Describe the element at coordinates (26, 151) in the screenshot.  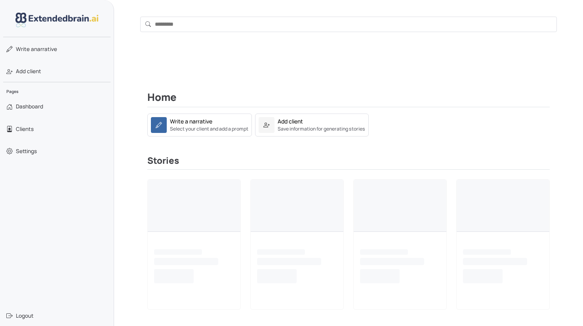
I see `span: Settings` at that location.